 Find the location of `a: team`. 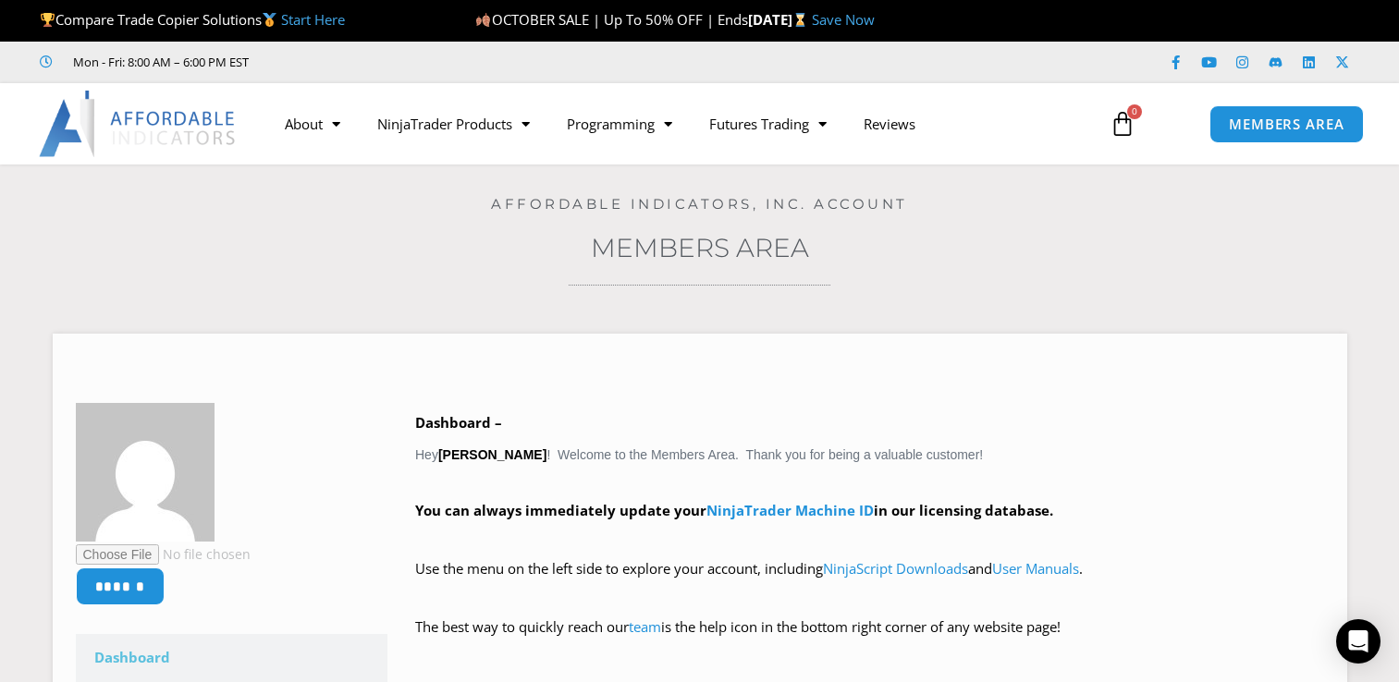

a: team is located at coordinates (644, 627).